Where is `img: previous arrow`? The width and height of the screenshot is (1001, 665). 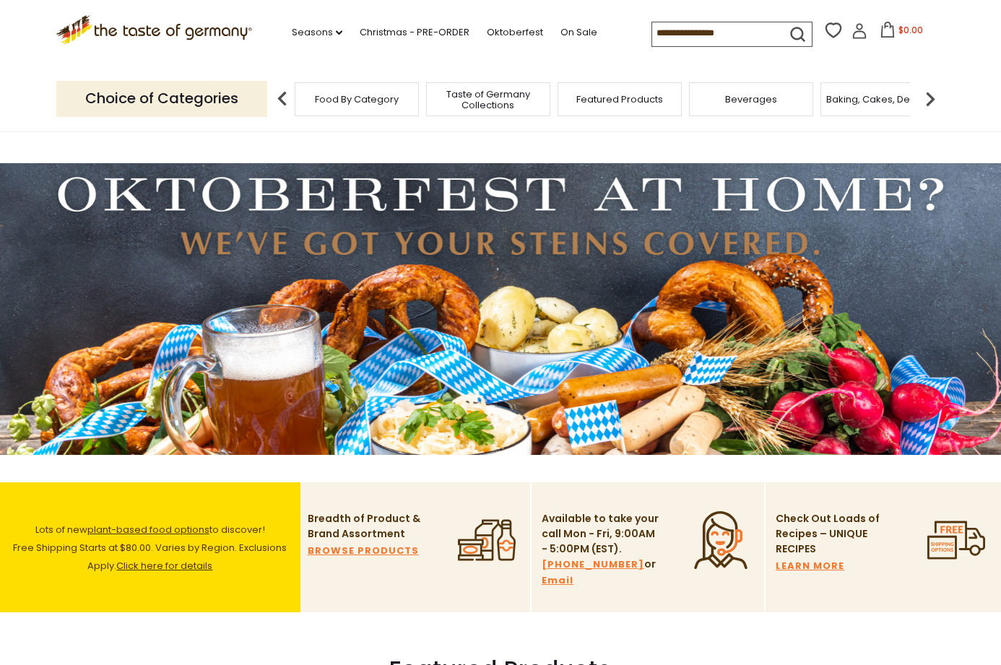 img: previous arrow is located at coordinates (282, 99).